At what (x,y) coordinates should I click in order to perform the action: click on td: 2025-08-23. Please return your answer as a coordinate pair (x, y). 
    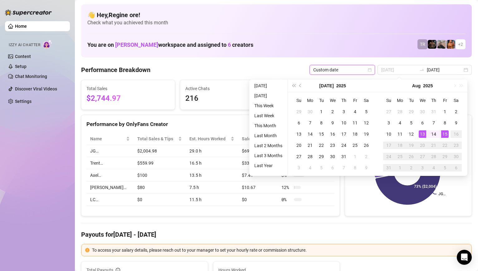
    Looking at the image, I should click on (456, 145).